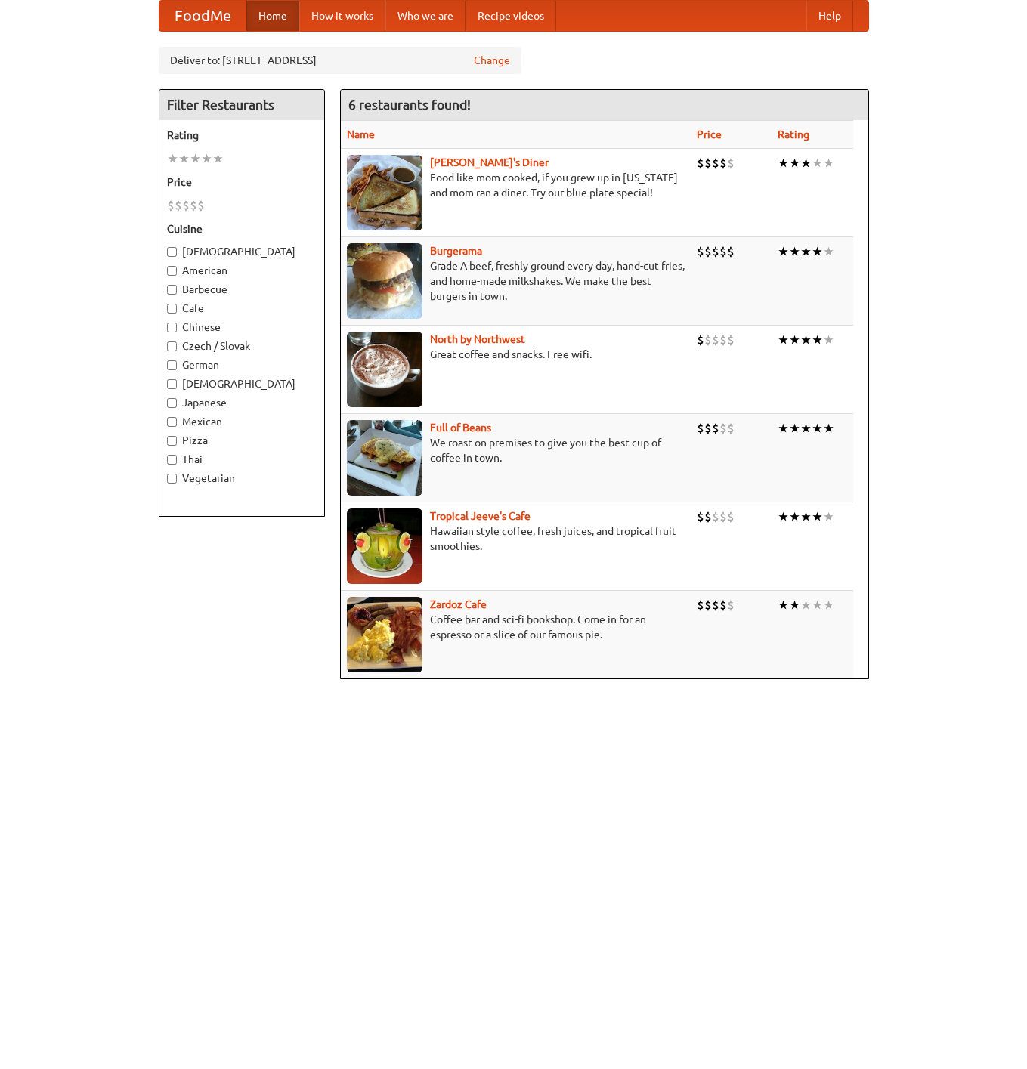 This screenshot has width=1027, height=1069. What do you see at coordinates (242, 308) in the screenshot?
I see `label: Cafe` at bounding box center [242, 308].